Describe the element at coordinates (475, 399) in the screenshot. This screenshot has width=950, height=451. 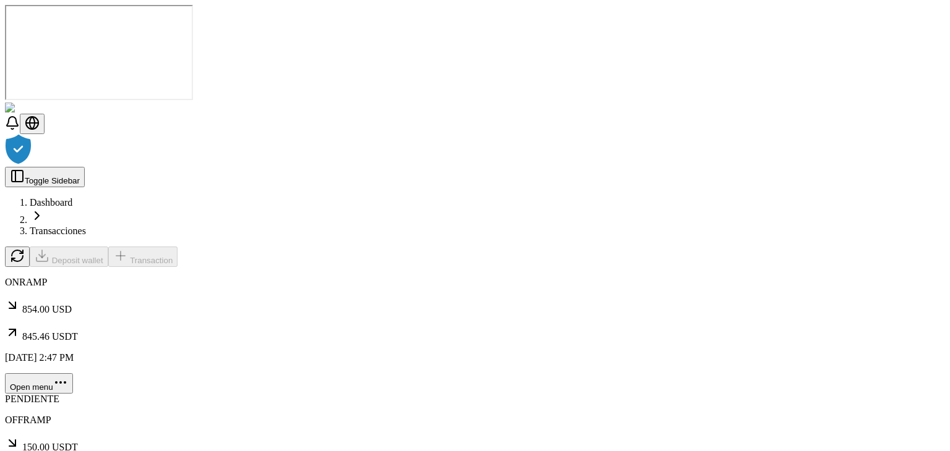
I see `div: PENDIENTE` at that location.